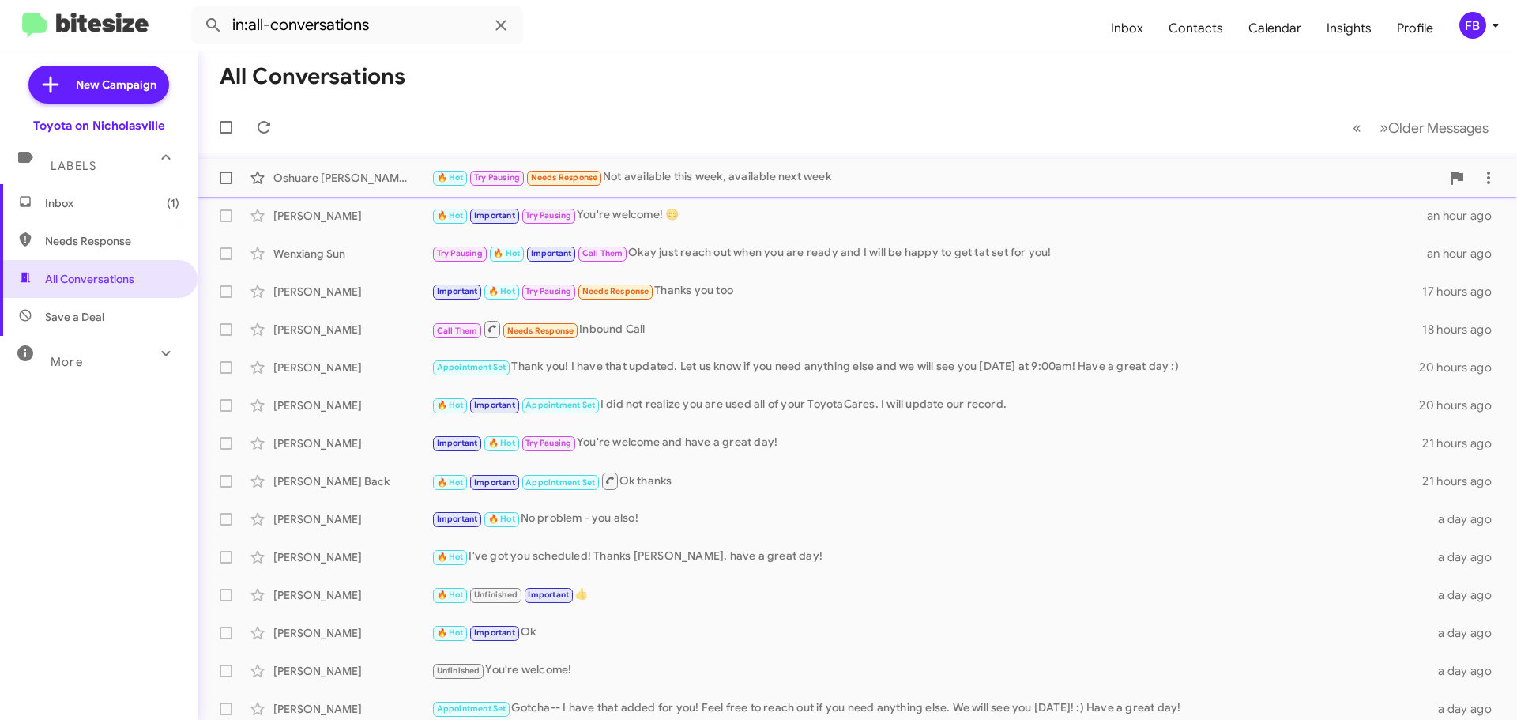 Image resolution: width=1517 pixels, height=720 pixels. Describe the element at coordinates (1127, 28) in the screenshot. I see `a: Inbox` at that location.